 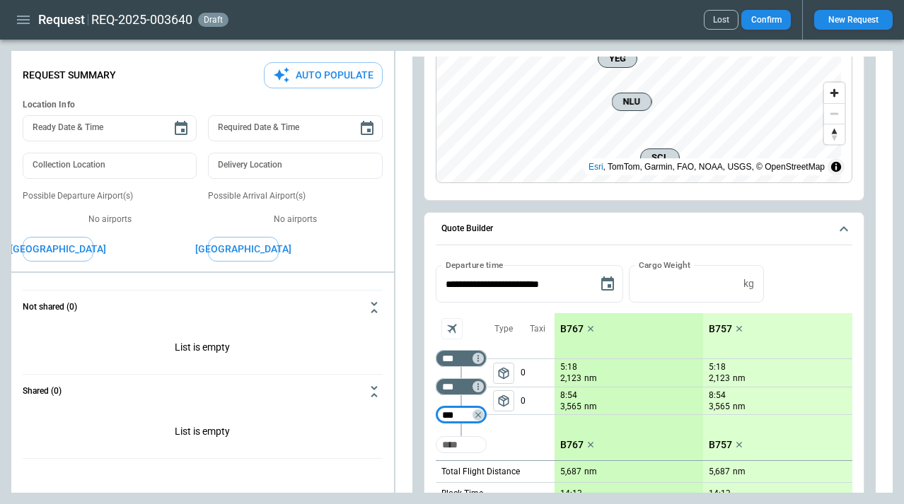 What do you see at coordinates (141, 20) in the screenshot?
I see `h2: REQ-2025-003640` at bounding box center [141, 20].